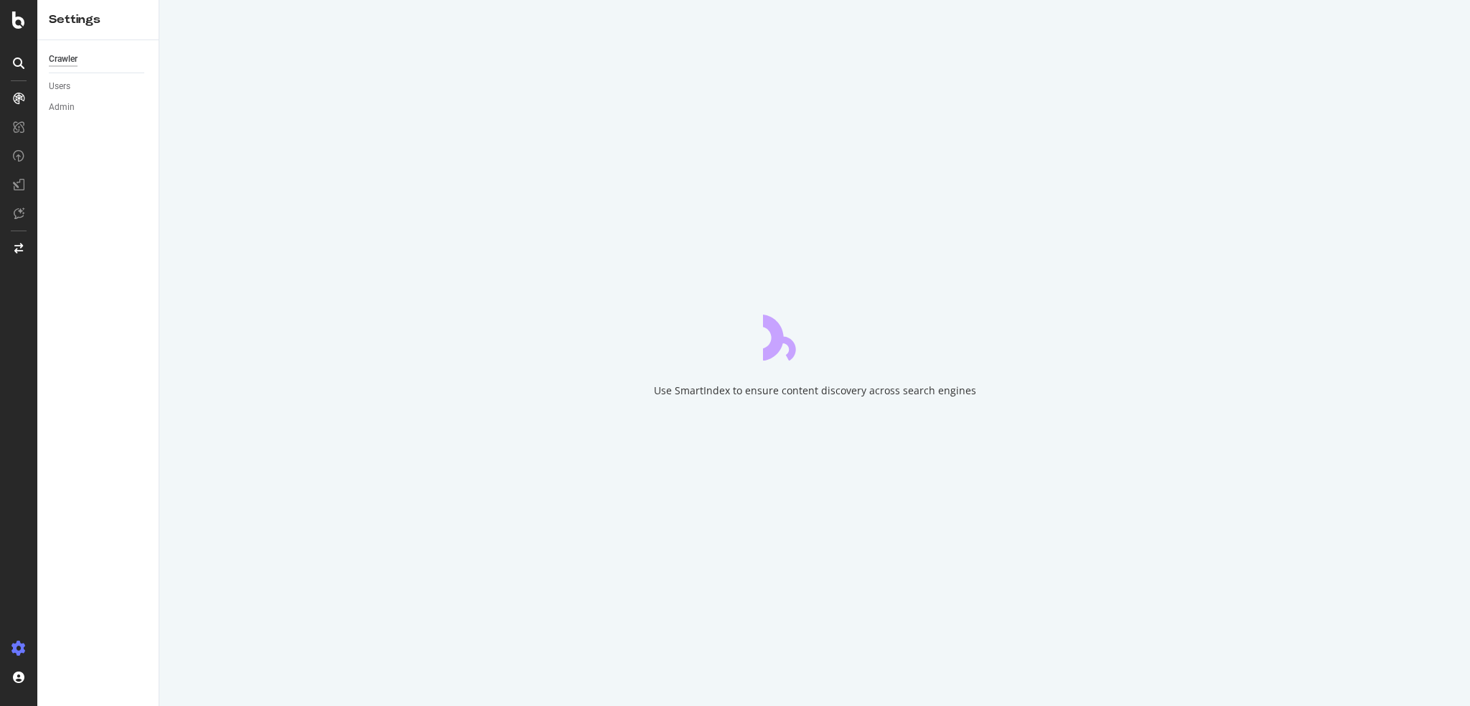 This screenshot has width=1470, height=706. I want to click on a: Users, so click(98, 86).